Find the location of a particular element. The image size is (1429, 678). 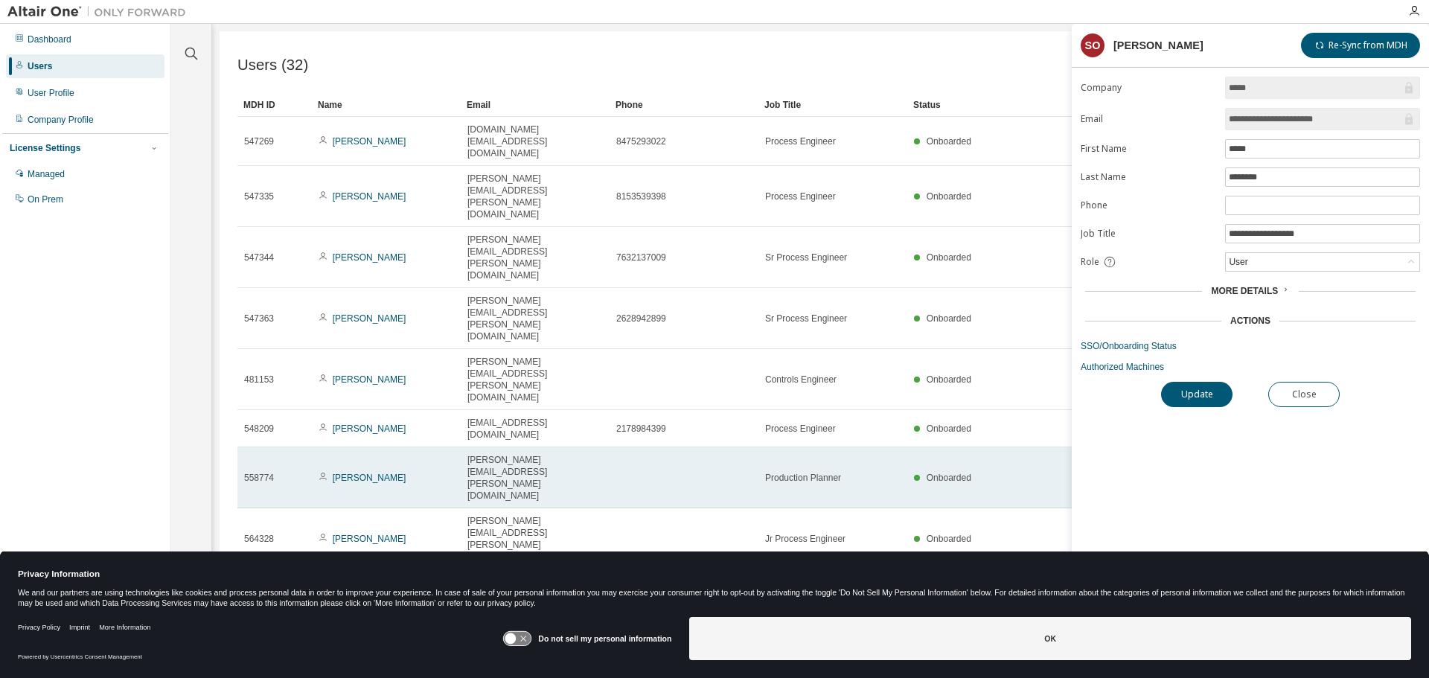

div: Email is located at coordinates (535, 105).